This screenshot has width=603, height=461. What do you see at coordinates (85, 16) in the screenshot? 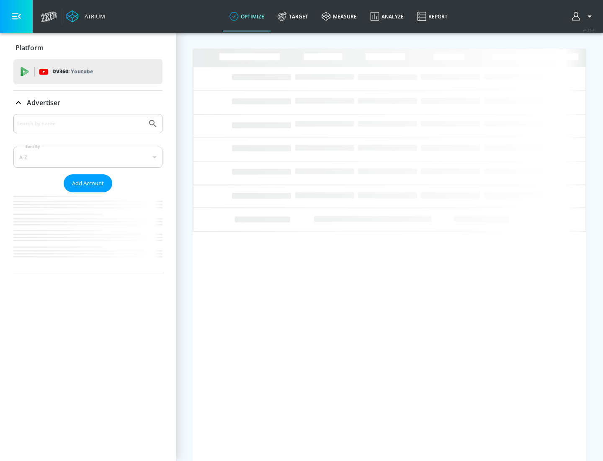
I see `a: Atrium` at bounding box center [85, 16].